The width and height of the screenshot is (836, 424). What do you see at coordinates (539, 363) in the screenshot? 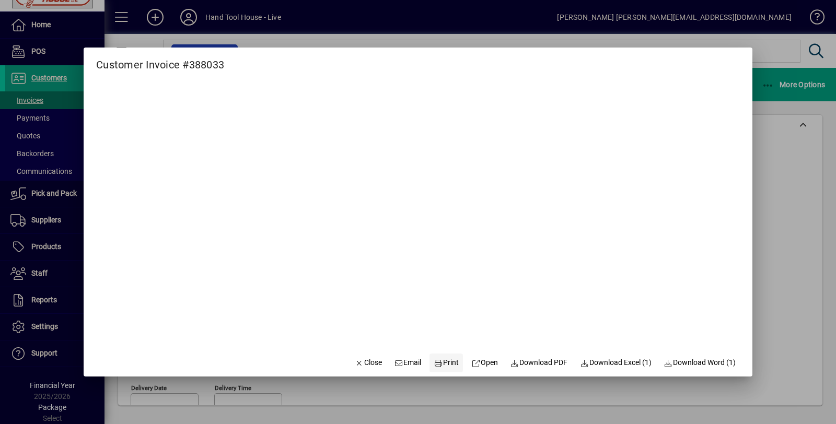
I see `span: Download PDF` at bounding box center [539, 363].